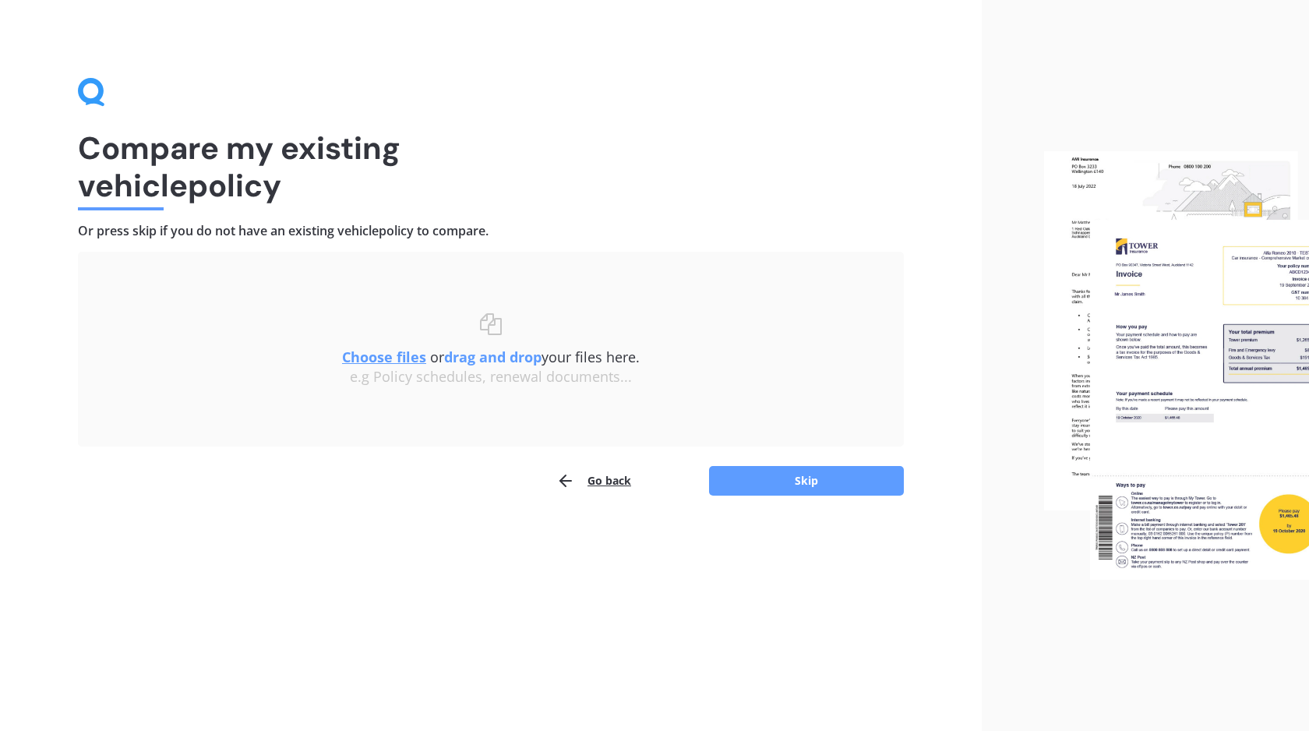  What do you see at coordinates (806, 481) in the screenshot?
I see `button: Skip` at bounding box center [806, 481].